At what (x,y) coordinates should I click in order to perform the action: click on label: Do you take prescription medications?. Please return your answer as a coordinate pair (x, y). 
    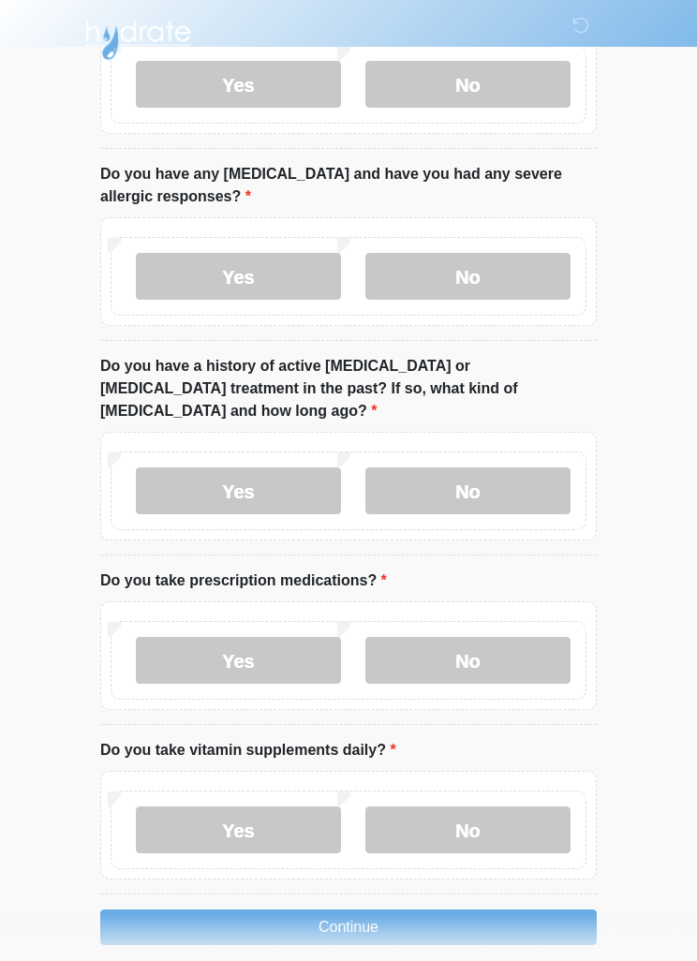
    Looking at the image, I should click on (244, 581).